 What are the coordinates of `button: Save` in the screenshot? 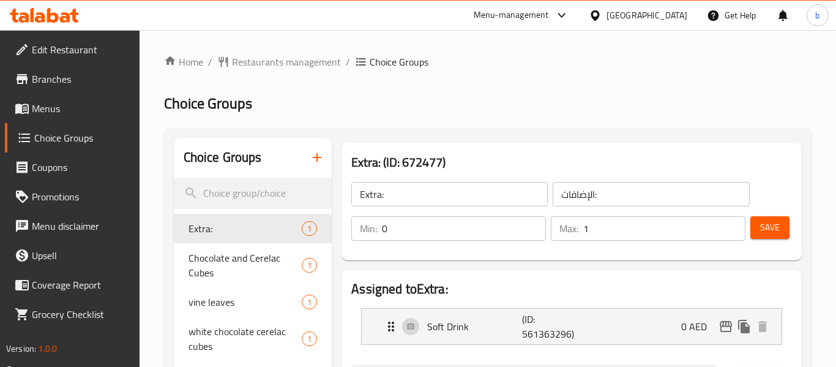 It's located at (770, 227).